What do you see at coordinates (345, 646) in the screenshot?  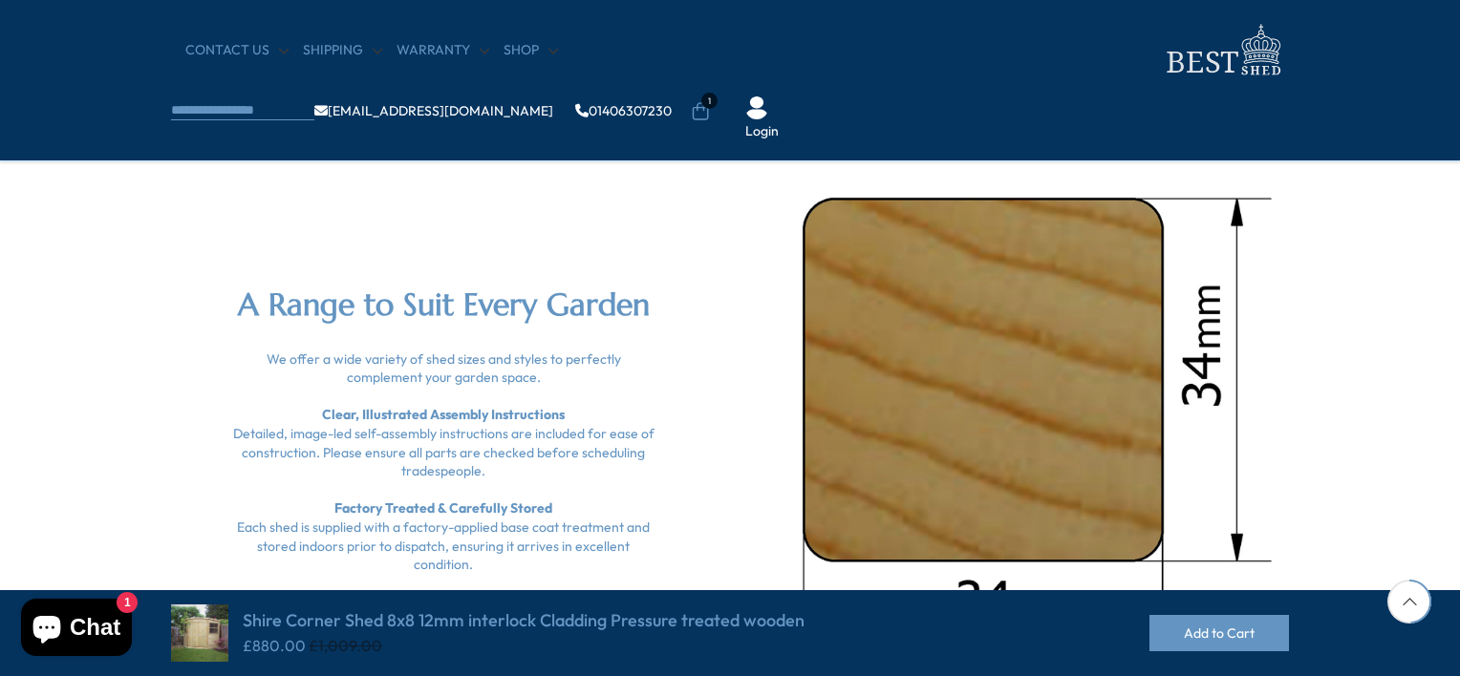 I see `del: £1,009.00` at bounding box center [345, 646].